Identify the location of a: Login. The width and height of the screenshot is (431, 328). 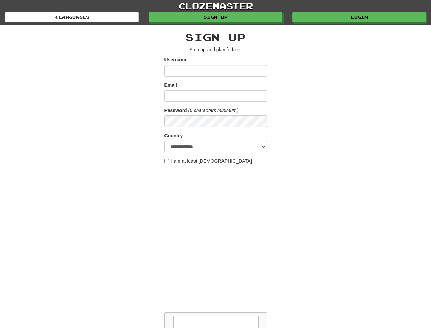
(359, 17).